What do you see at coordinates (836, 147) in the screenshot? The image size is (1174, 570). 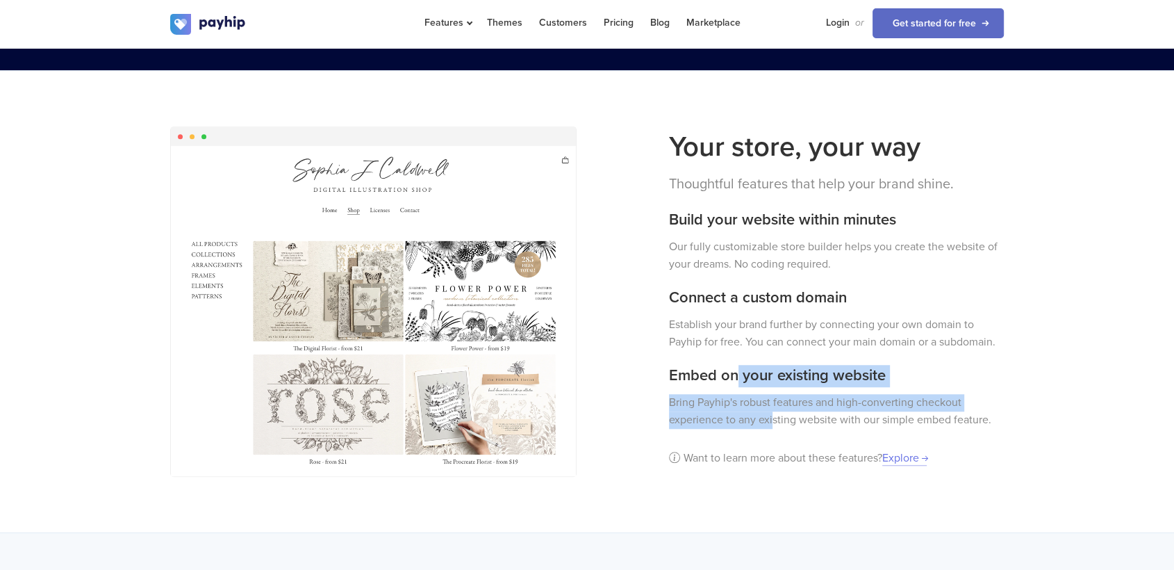 I see `h2: Your store, your way` at bounding box center [836, 147].